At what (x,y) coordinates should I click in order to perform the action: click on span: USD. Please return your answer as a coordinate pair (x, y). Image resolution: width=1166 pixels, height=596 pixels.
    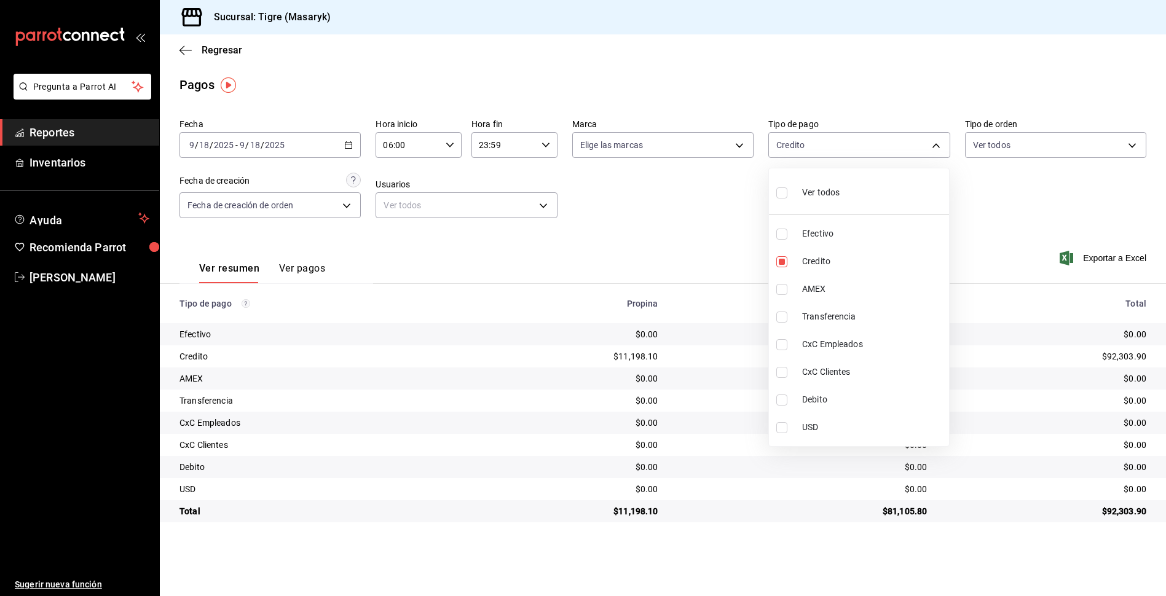
    Looking at the image, I should click on (872, 427).